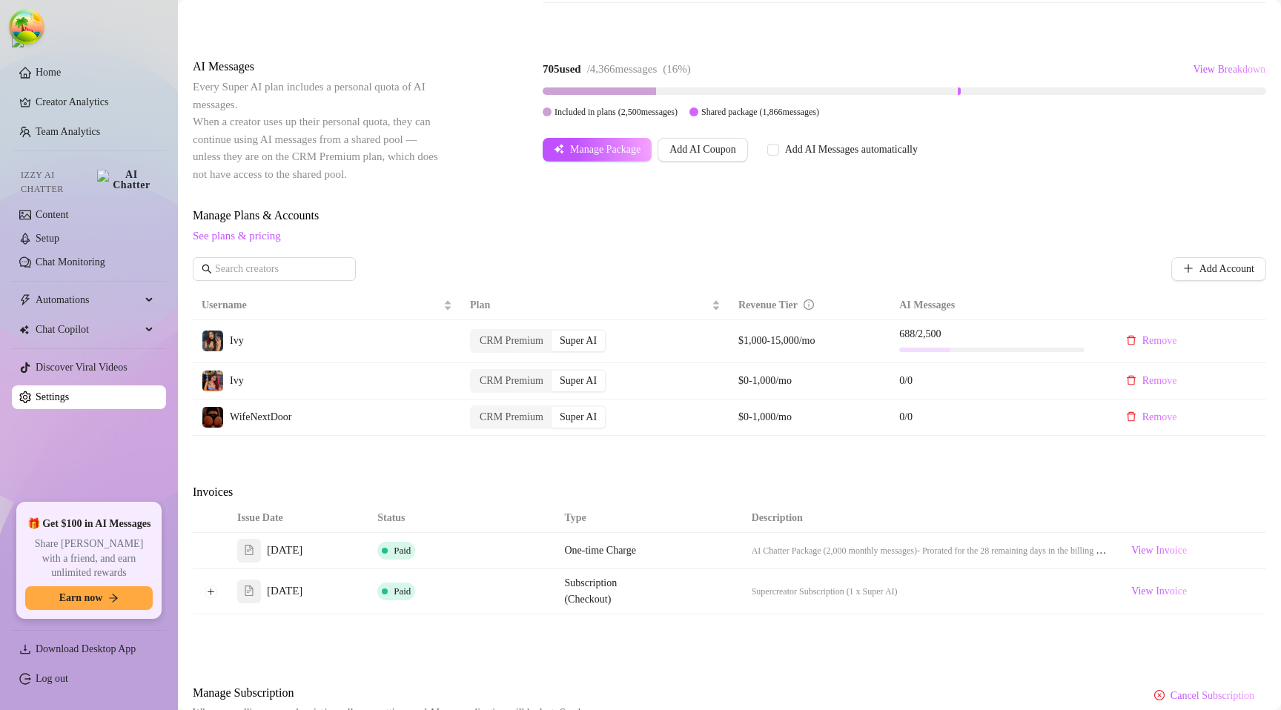 This screenshot has width=1281, height=710. I want to click on span: Add Account, so click(1227, 269).